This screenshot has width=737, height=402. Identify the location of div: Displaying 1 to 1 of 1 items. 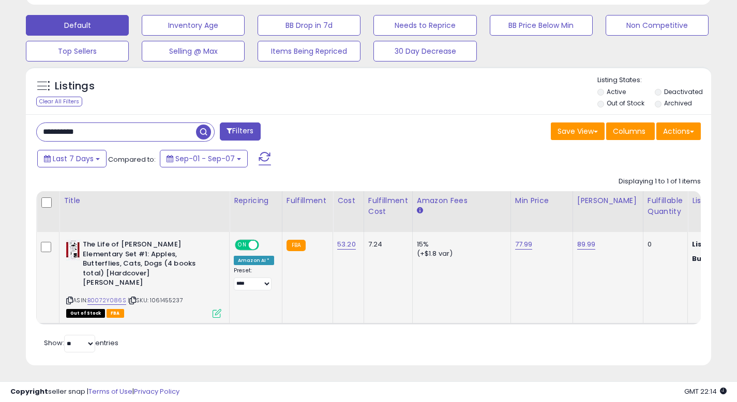
(659, 182).